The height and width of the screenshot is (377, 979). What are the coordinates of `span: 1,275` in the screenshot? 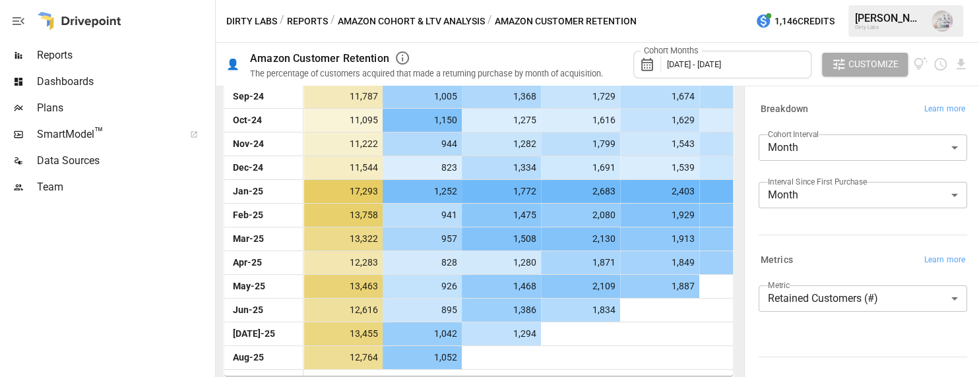 It's located at (503, 120).